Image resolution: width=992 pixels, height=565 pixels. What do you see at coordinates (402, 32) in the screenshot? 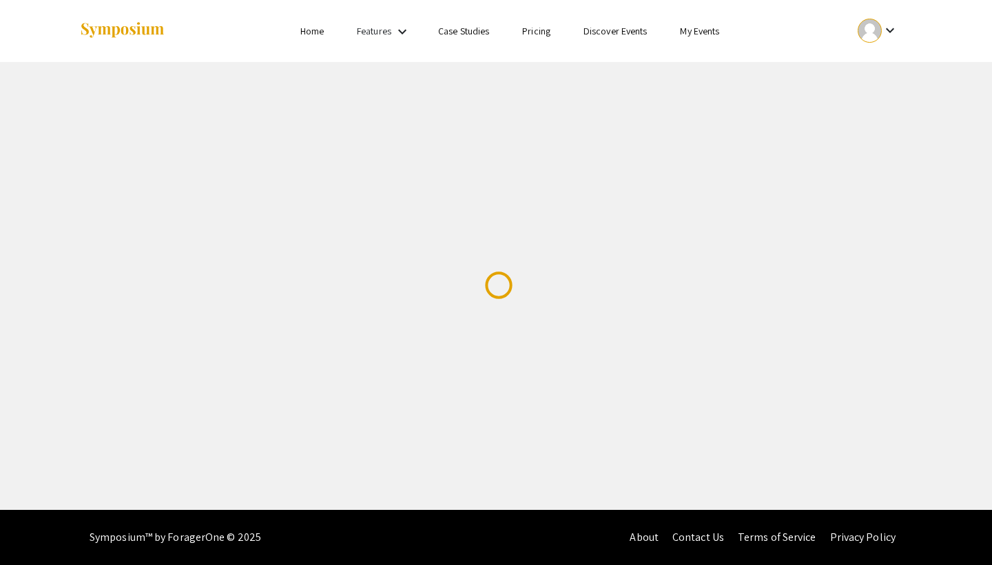
I see `mat-icon: Expand Features list` at bounding box center [402, 32].